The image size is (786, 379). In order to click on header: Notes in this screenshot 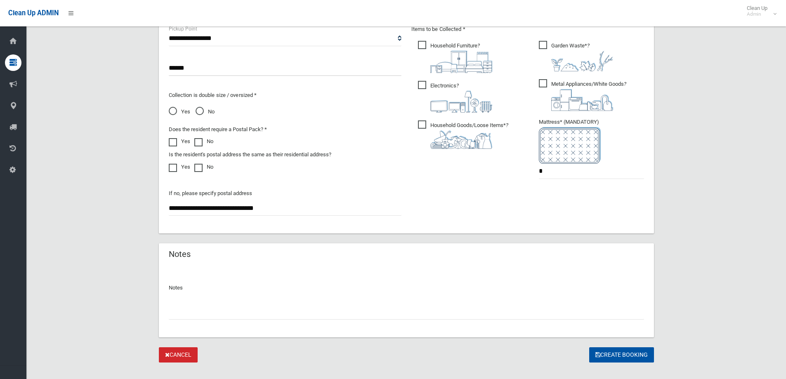, I will do `click(179, 254)`.